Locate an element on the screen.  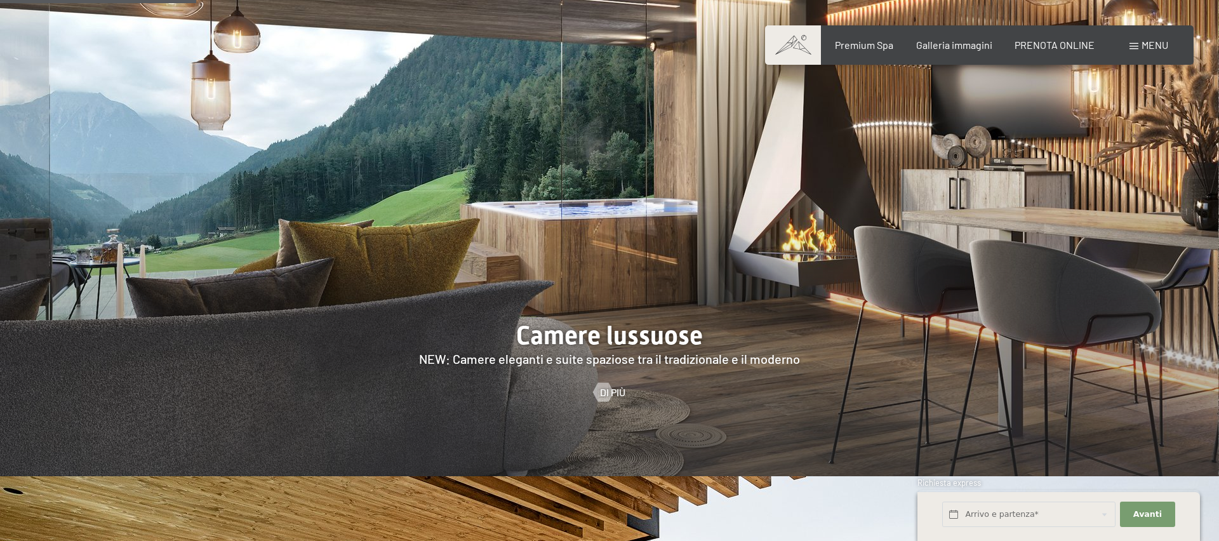
span: Menu is located at coordinates (1155, 44).